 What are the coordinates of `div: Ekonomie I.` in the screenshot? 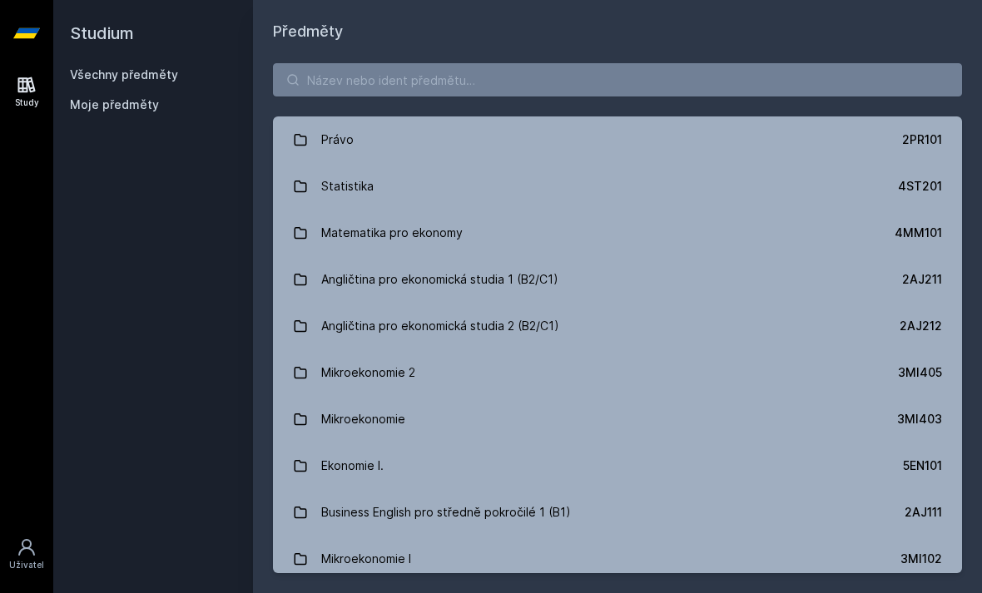 It's located at (352, 466).